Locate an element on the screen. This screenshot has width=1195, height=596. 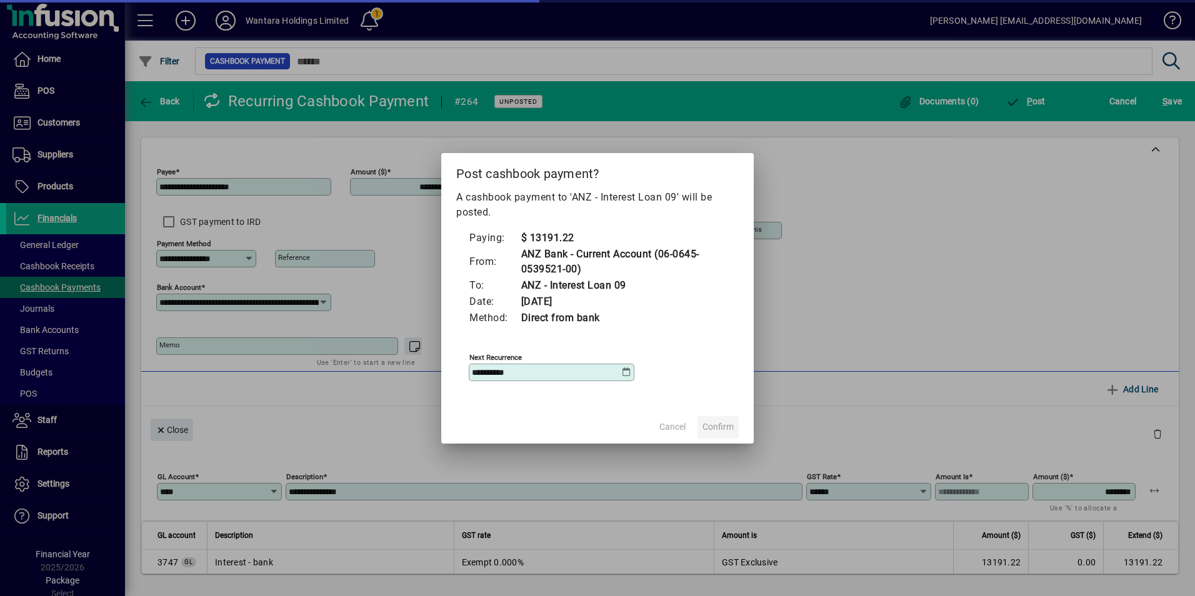
td: ANZ - Interest Loan 09 is located at coordinates (624, 286).